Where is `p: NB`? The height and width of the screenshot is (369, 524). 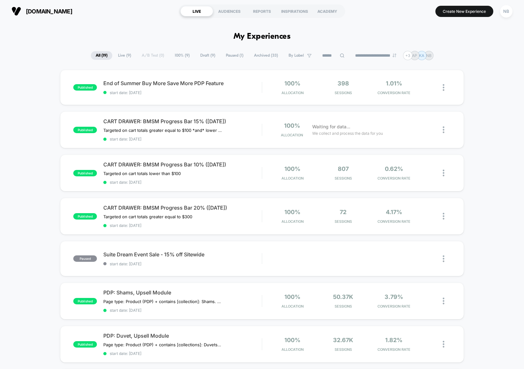
p: NB is located at coordinates (428, 55).